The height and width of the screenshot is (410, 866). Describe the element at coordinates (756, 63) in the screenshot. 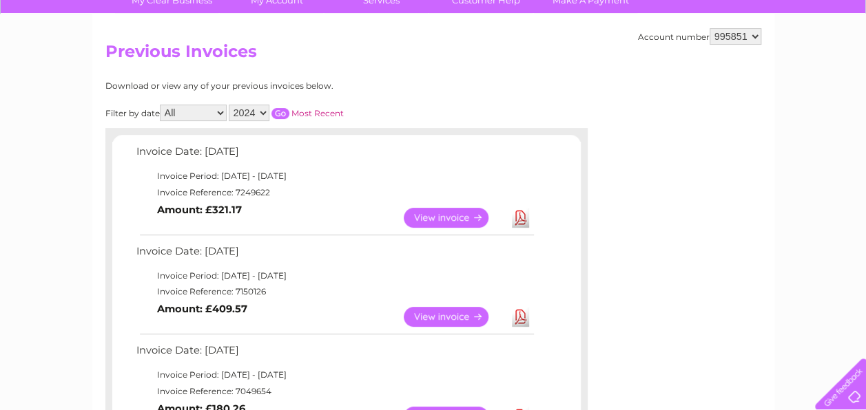

I see `a: Blog` at that location.